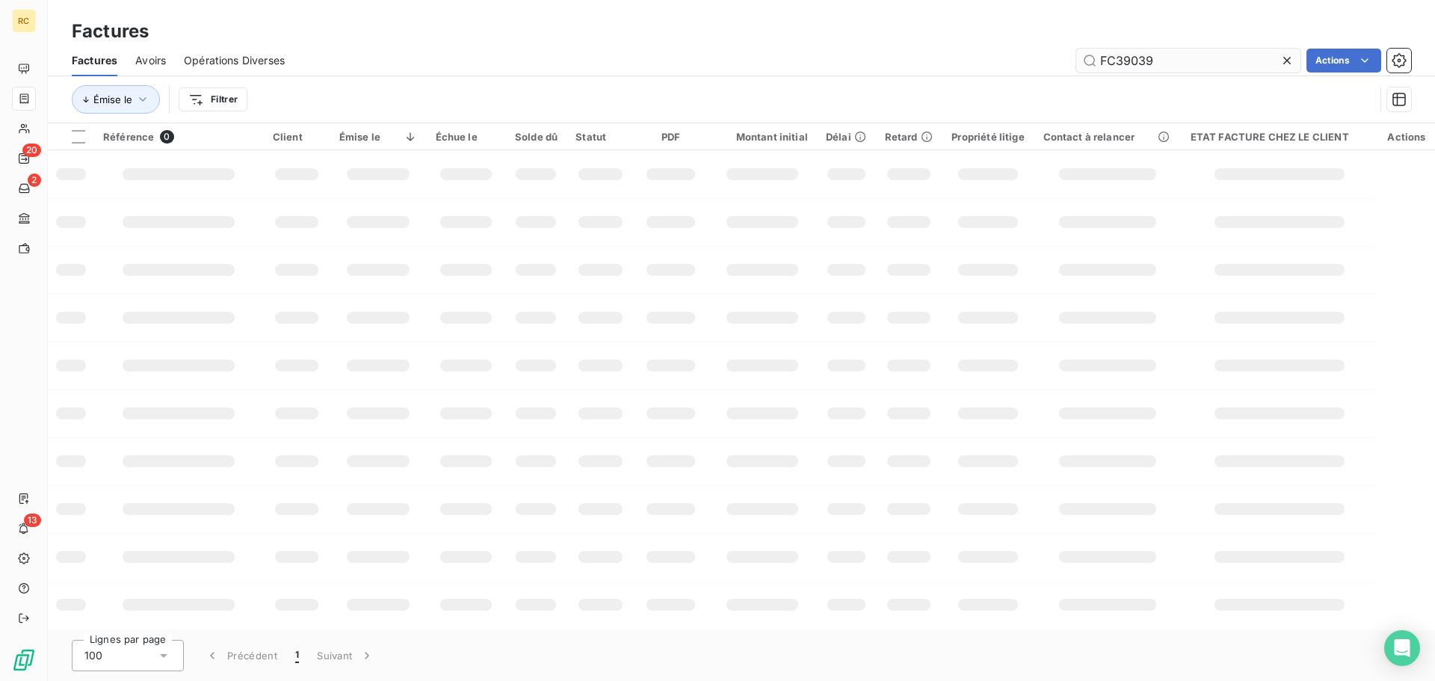  Describe the element at coordinates (167, 137) in the screenshot. I see `span: 0` at that location.